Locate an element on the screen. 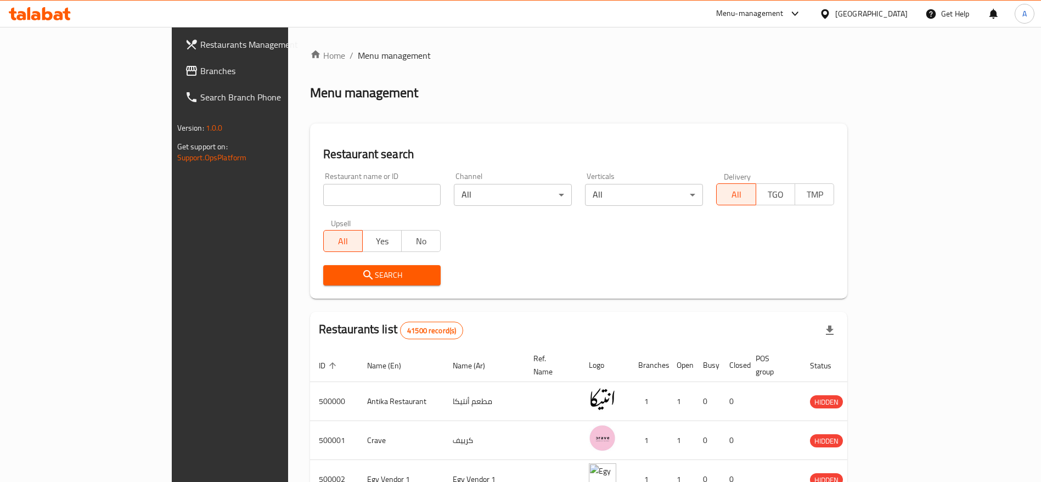 The height and width of the screenshot is (482, 1041). span: ID is located at coordinates (329, 365).